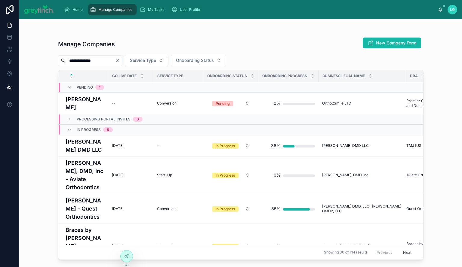 The height and width of the screenshot is (267, 462). What do you see at coordinates (222, 104) in the screenshot?
I see `div: Pending` at bounding box center [222, 104].